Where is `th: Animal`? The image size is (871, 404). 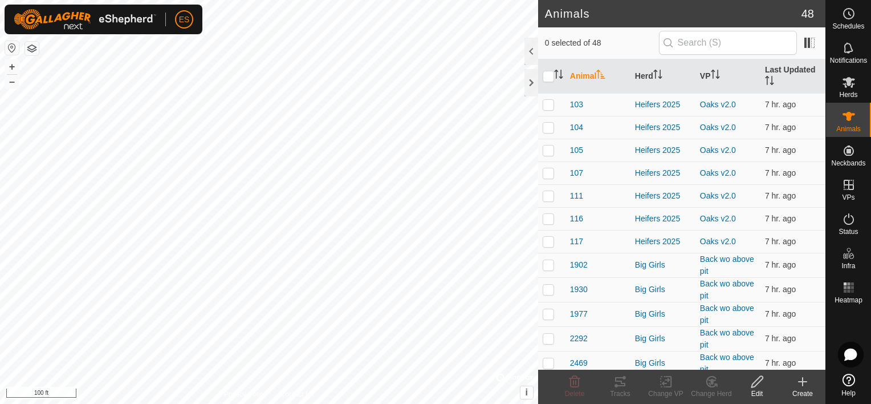 th: Animal is located at coordinates (598, 76).